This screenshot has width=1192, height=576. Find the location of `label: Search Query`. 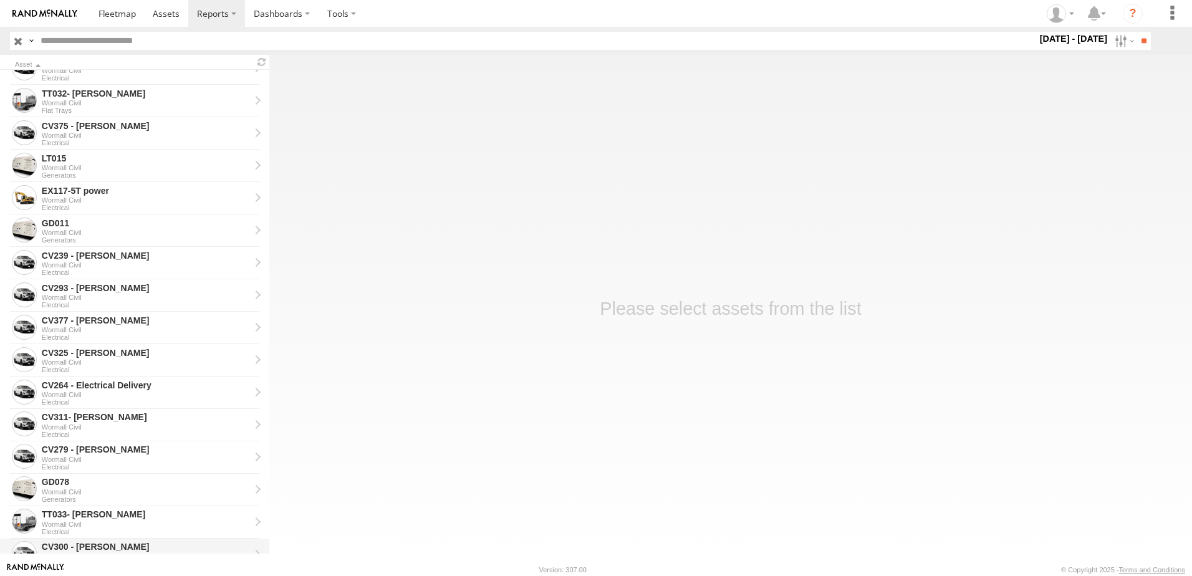

label: Search Query is located at coordinates (31, 41).